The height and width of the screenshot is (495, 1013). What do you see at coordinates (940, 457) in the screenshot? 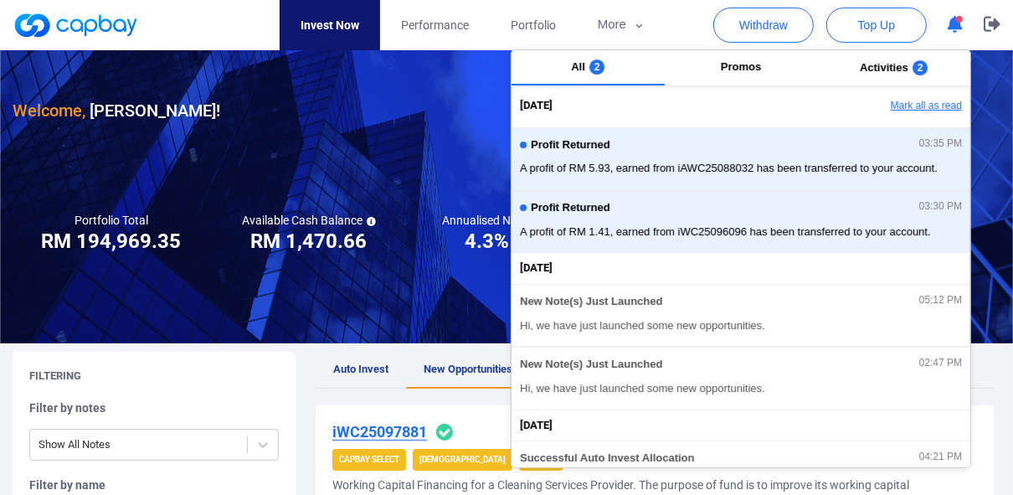
I see `span: 04:21 PM` at bounding box center [940, 457].